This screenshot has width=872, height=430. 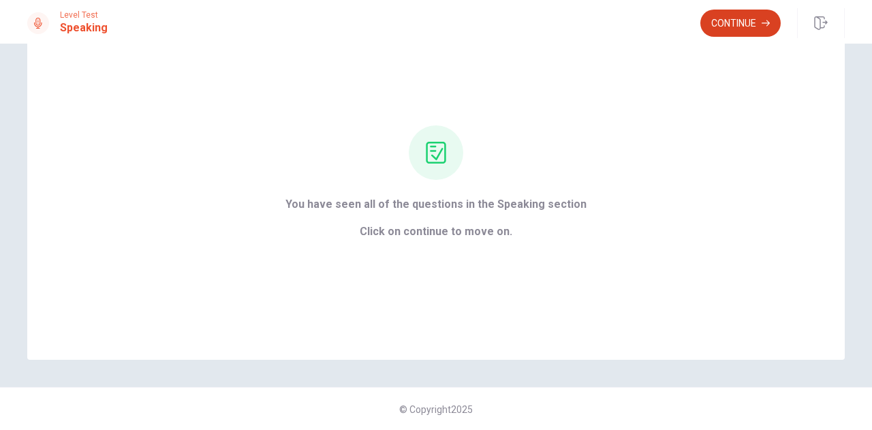 I want to click on span: © Copyright 2025, so click(x=436, y=409).